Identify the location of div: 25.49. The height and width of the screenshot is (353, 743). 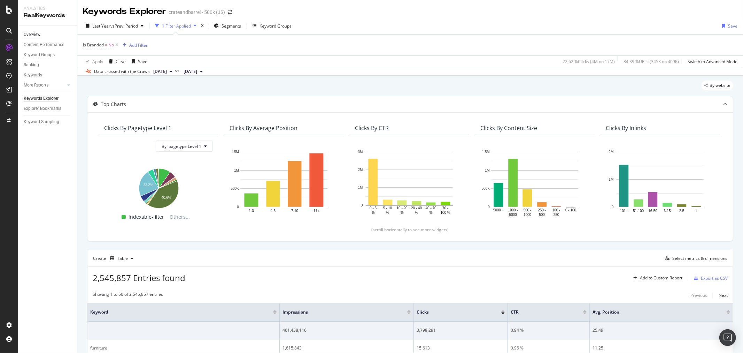
(662, 330).